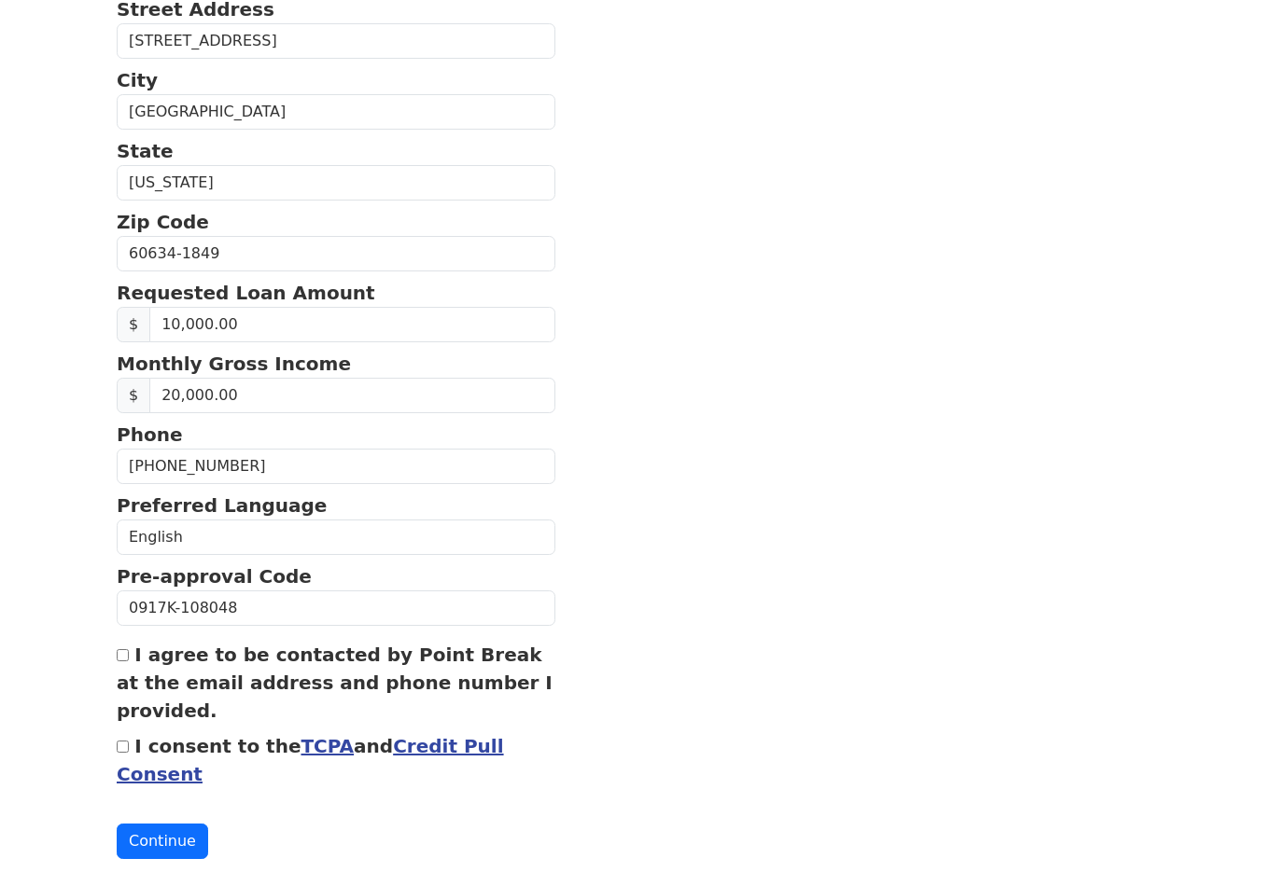 This screenshot has width=1275, height=886. Describe the element at coordinates (352, 396) in the screenshot. I see `input: Monthly Gross Income` at that location.